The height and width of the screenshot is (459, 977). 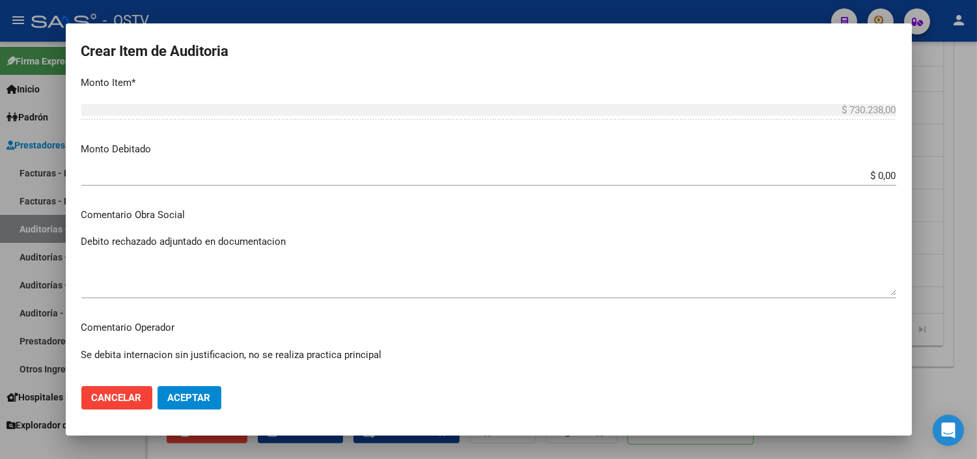 I want to click on p: Comentario Obra Social, so click(x=489, y=215).